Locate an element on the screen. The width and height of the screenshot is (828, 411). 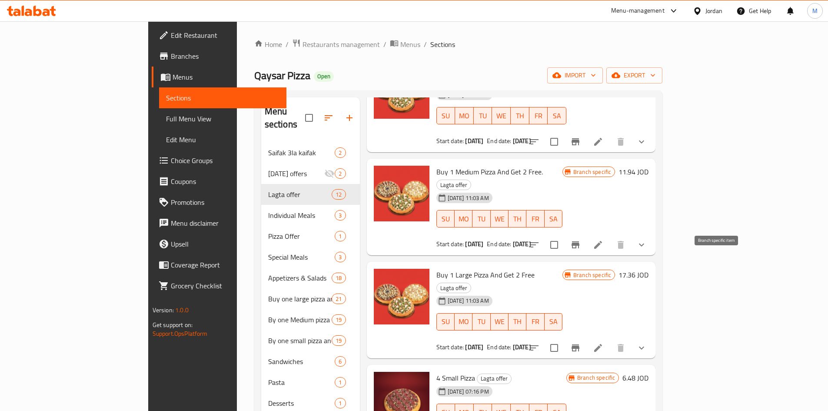
div: Pizza Offer1 is located at coordinates (310, 236).